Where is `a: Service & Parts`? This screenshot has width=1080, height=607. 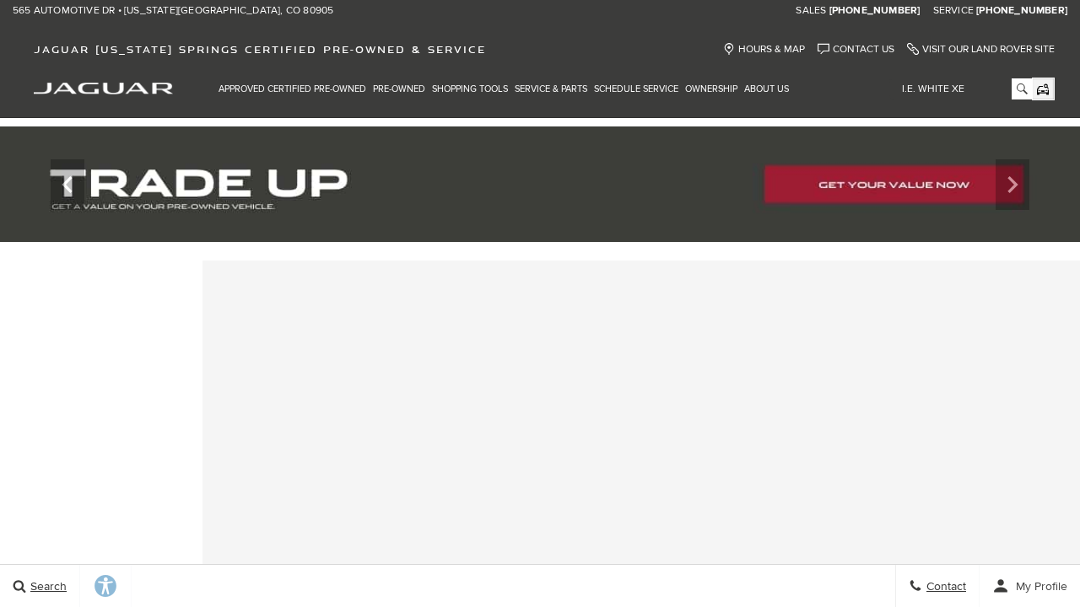 a: Service & Parts is located at coordinates (551, 89).